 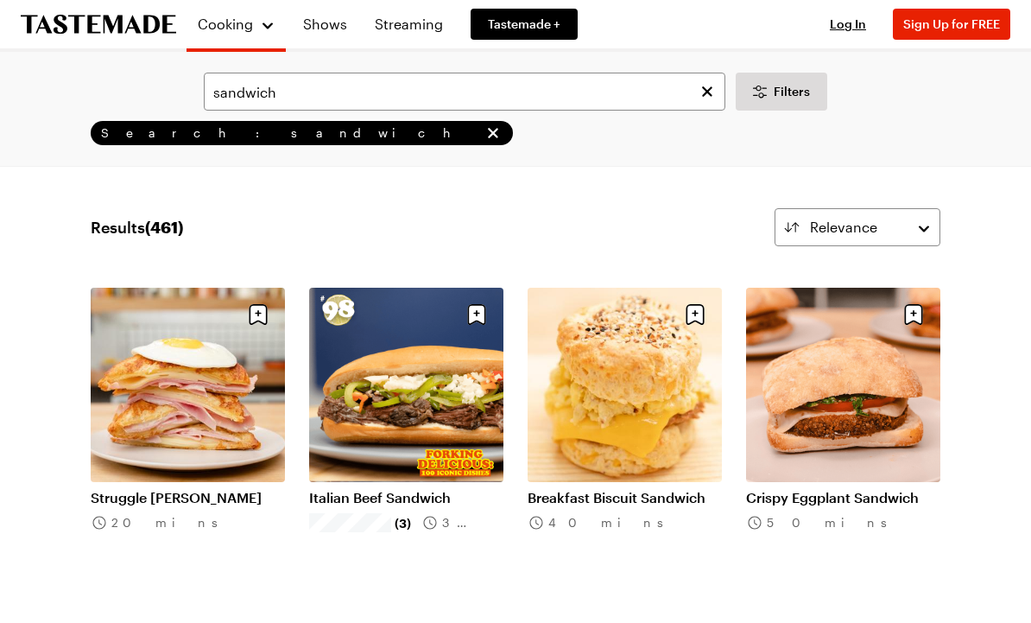 I want to click on button: Relevance, so click(x=858, y=227).